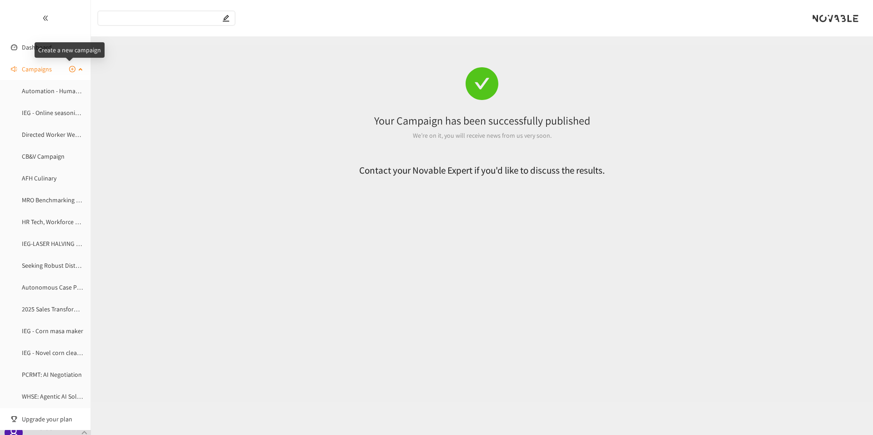 The image size is (873, 435). I want to click on a: Automation - Humanoid Hand, so click(63, 91).